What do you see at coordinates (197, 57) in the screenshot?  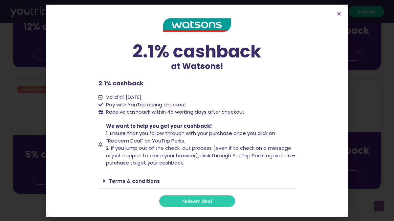 I see `div: at Watsons!` at bounding box center [197, 57].